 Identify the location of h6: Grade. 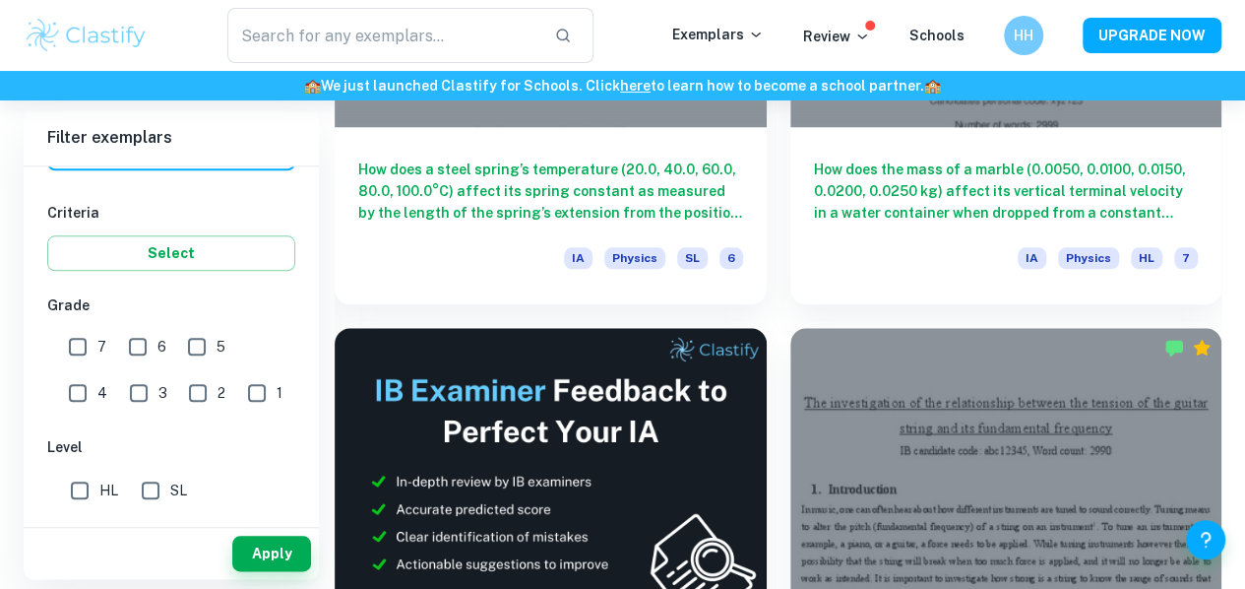
(171, 305).